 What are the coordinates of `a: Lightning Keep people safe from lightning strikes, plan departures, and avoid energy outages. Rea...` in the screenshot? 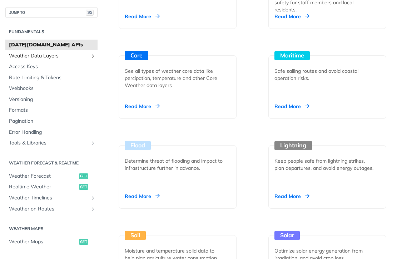 It's located at (327, 164).